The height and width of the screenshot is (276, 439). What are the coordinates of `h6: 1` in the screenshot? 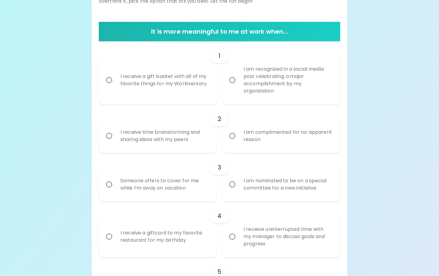 It's located at (219, 56).